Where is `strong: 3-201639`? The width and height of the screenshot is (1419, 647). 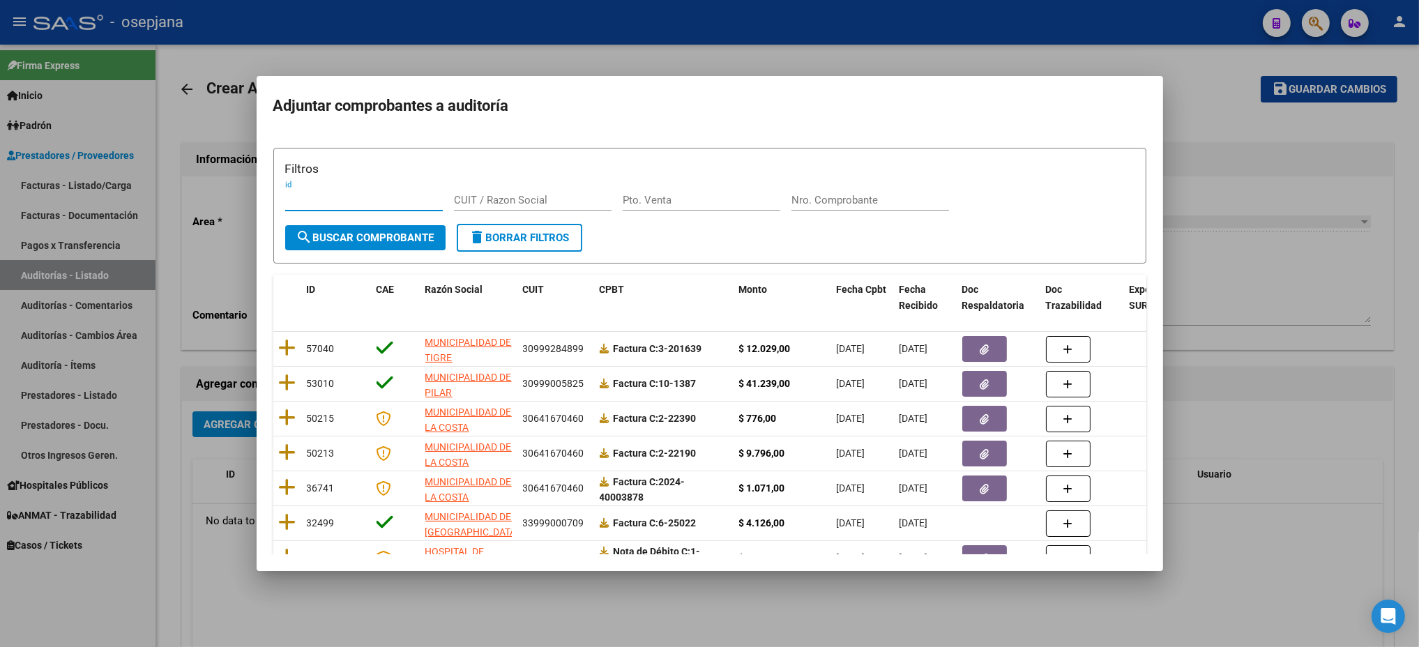
strong: 3-201639 is located at coordinates (657, 349).